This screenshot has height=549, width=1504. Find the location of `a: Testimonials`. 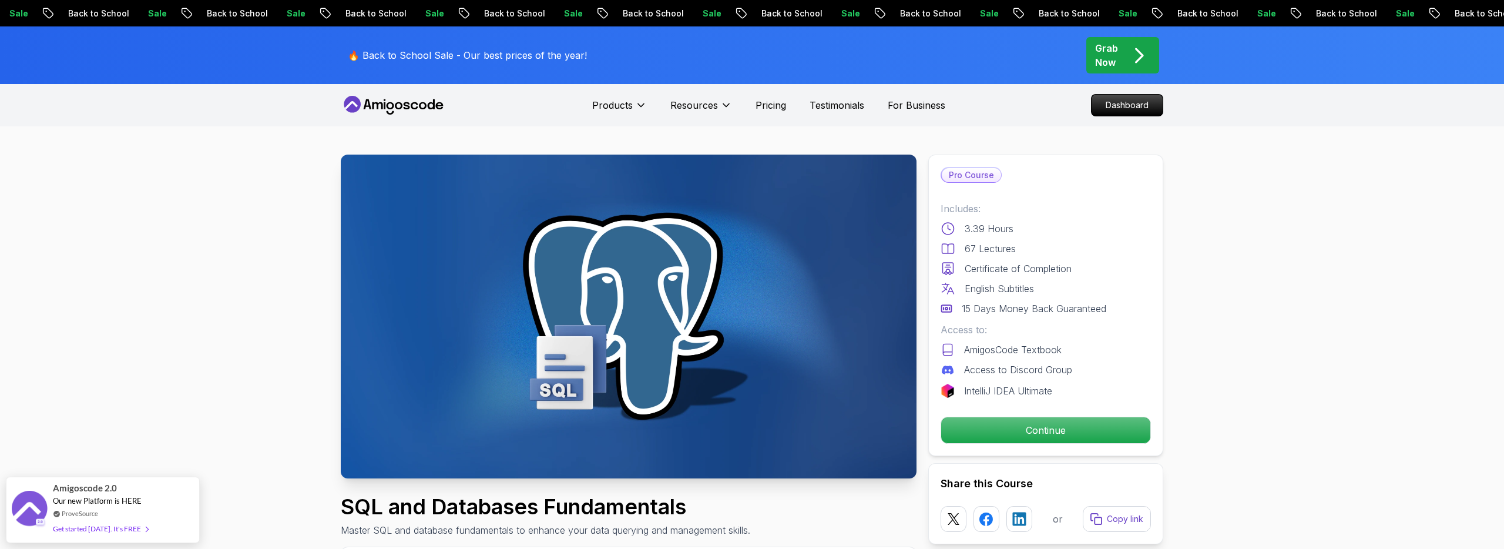

a: Testimonials is located at coordinates (837, 105).